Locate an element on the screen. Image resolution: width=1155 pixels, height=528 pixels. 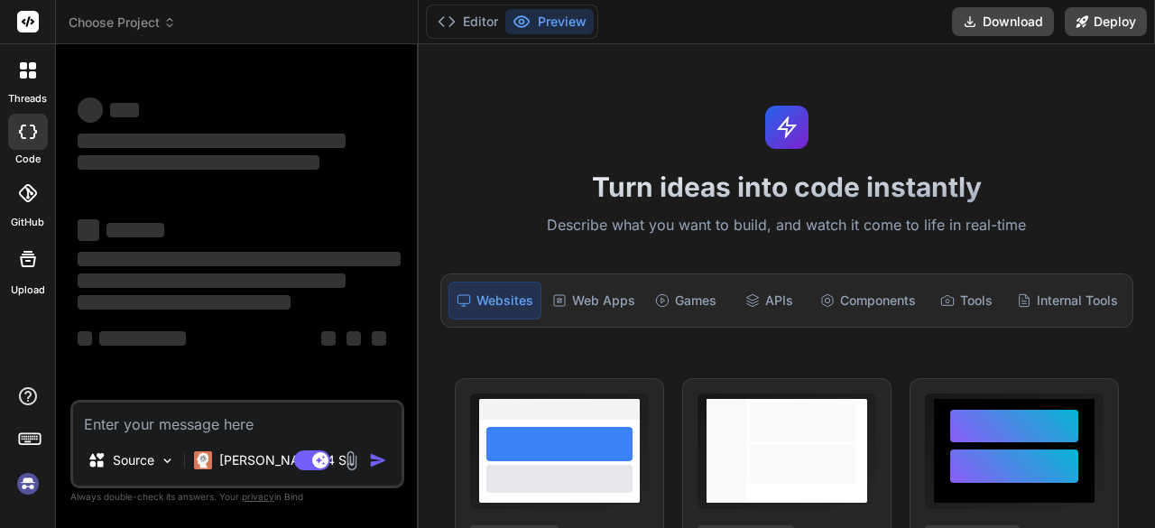
div: Web Apps is located at coordinates (594, 300).